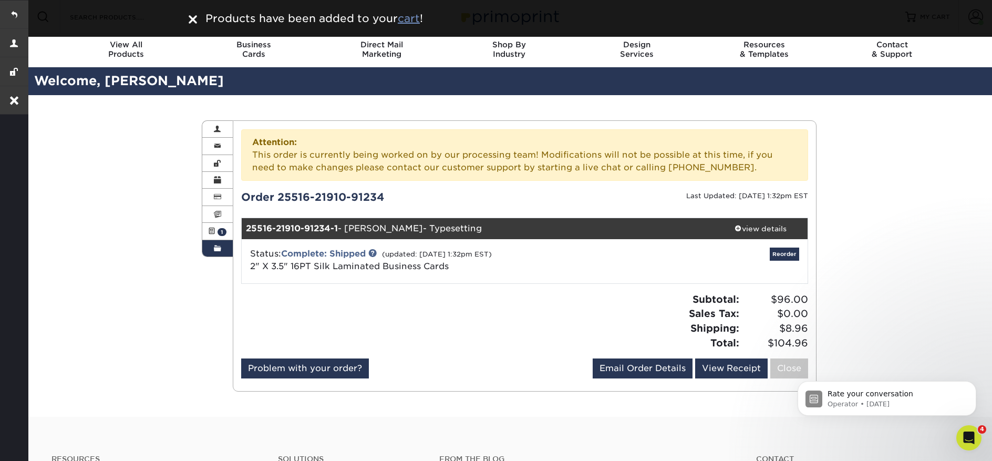 This screenshot has height=461, width=992. I want to click on span: Business, so click(254, 45).